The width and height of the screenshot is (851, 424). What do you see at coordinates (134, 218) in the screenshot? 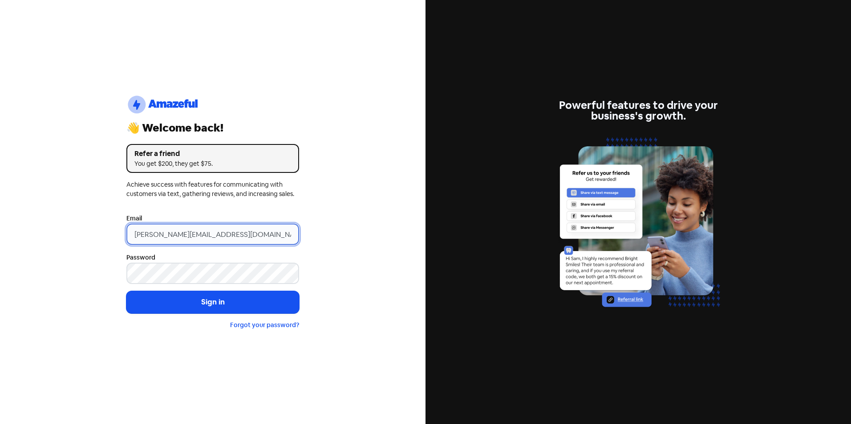
I see `label: Email` at bounding box center [134, 218].